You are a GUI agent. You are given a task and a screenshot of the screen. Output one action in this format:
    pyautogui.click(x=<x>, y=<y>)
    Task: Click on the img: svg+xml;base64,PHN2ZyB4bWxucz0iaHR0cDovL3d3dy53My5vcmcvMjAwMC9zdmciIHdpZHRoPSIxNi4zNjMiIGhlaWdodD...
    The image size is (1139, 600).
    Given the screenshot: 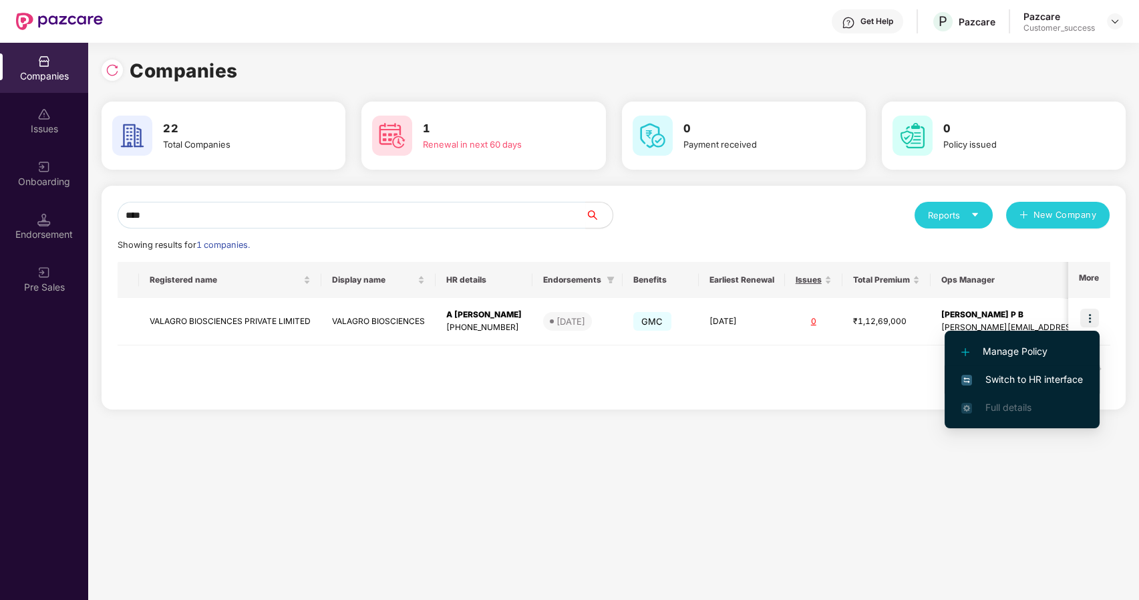 What is the action you would take?
    pyautogui.click(x=967, y=408)
    